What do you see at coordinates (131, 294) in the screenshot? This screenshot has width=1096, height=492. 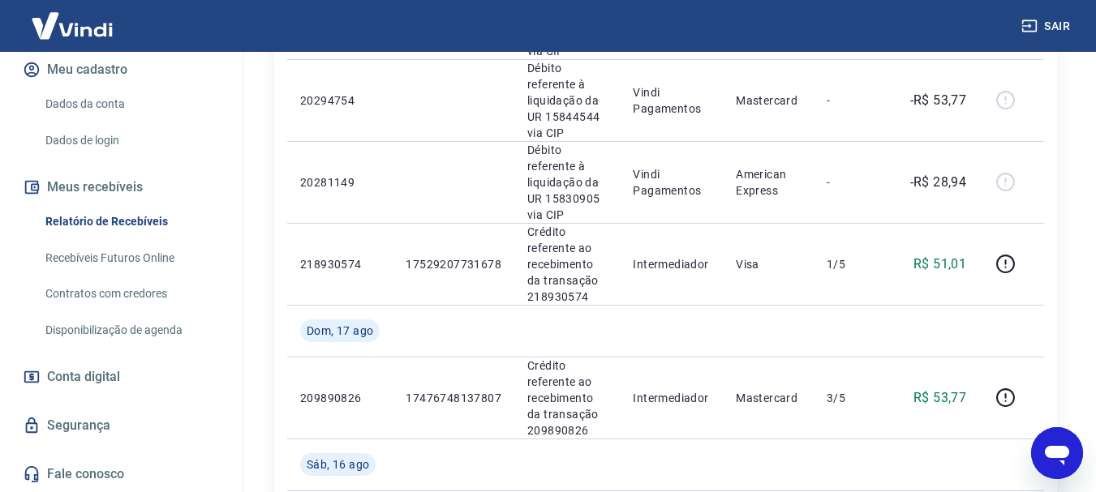 I see `a: Contratos com credores` at bounding box center [131, 294].